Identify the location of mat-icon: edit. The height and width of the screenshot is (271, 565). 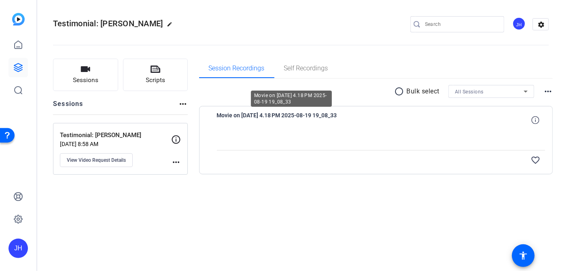
(172, 26).